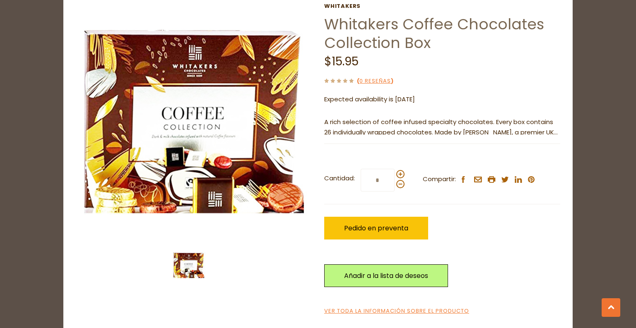 The image size is (636, 328). What do you see at coordinates (442, 6) in the screenshot?
I see `a: Whitakers` at bounding box center [442, 6].